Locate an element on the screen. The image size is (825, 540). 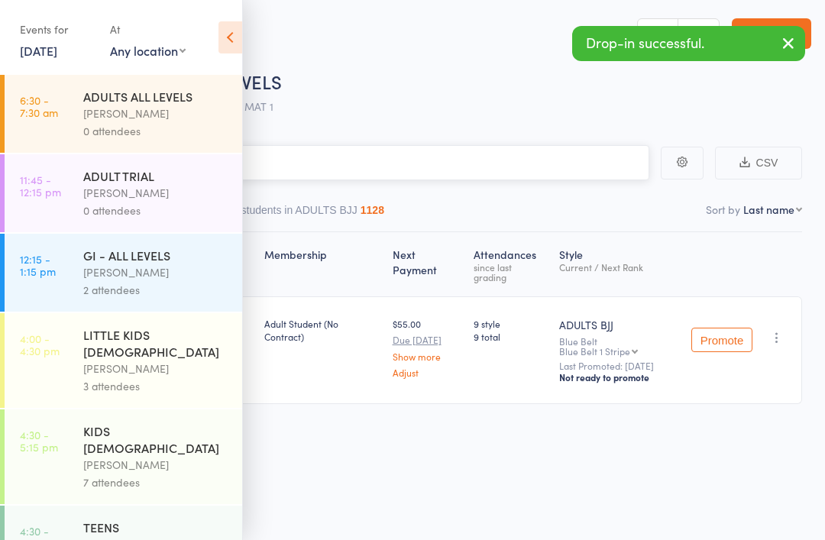
div: since last grading is located at coordinates (510, 272).